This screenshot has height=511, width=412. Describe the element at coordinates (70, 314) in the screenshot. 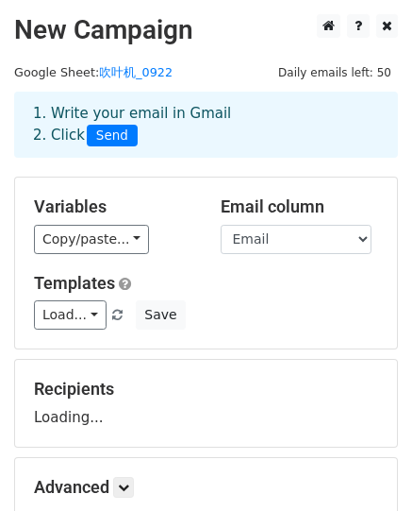

I see `a: Load...` at that location.